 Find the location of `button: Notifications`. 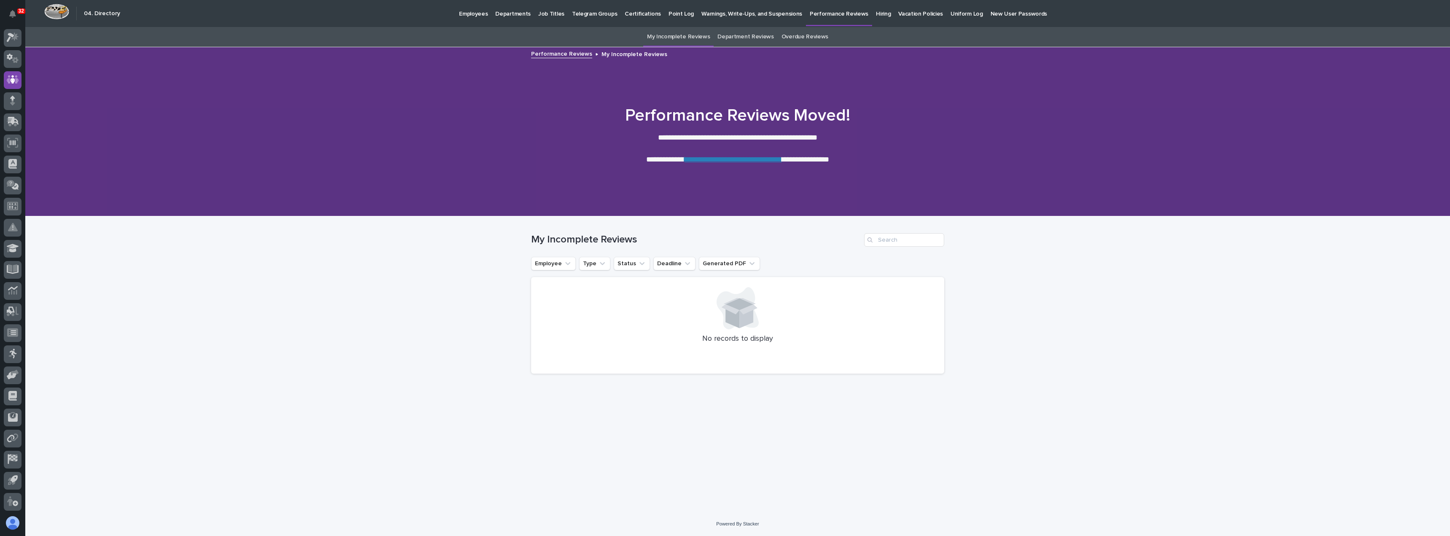

button: Notifications is located at coordinates (13, 14).